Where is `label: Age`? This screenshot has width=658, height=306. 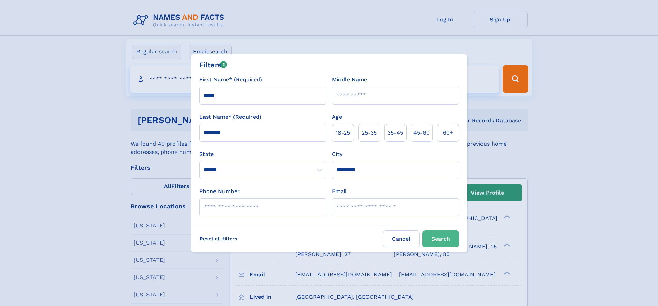 label: Age is located at coordinates (337, 117).